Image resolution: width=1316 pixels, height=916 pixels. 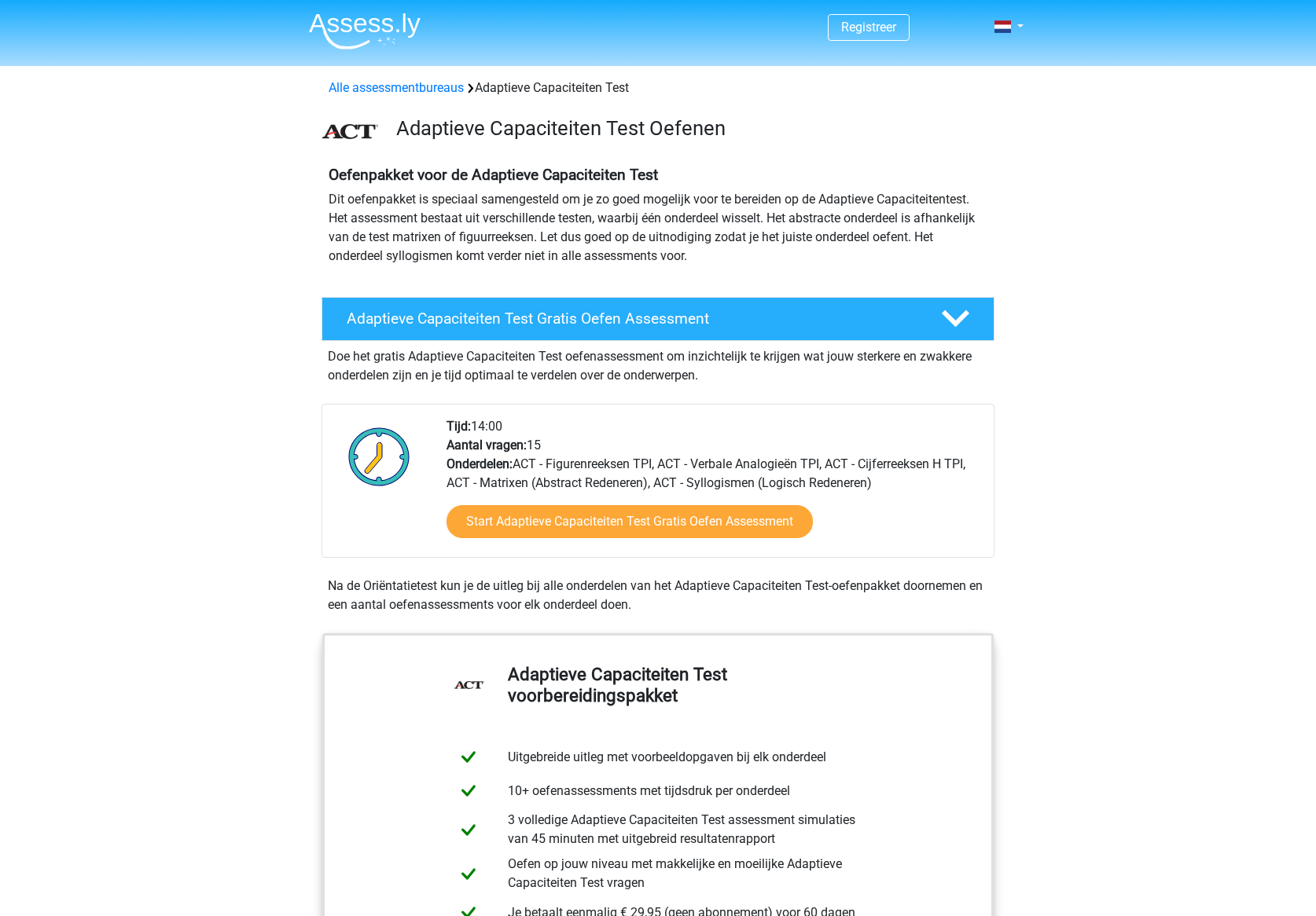 What do you see at coordinates (658, 595) in the screenshot?
I see `div: Na de Oriëntatietest kun je de uitleg bij alle onderdelen van het Adaptieve Capaciteiten Test-oef...` at bounding box center [658, 595].